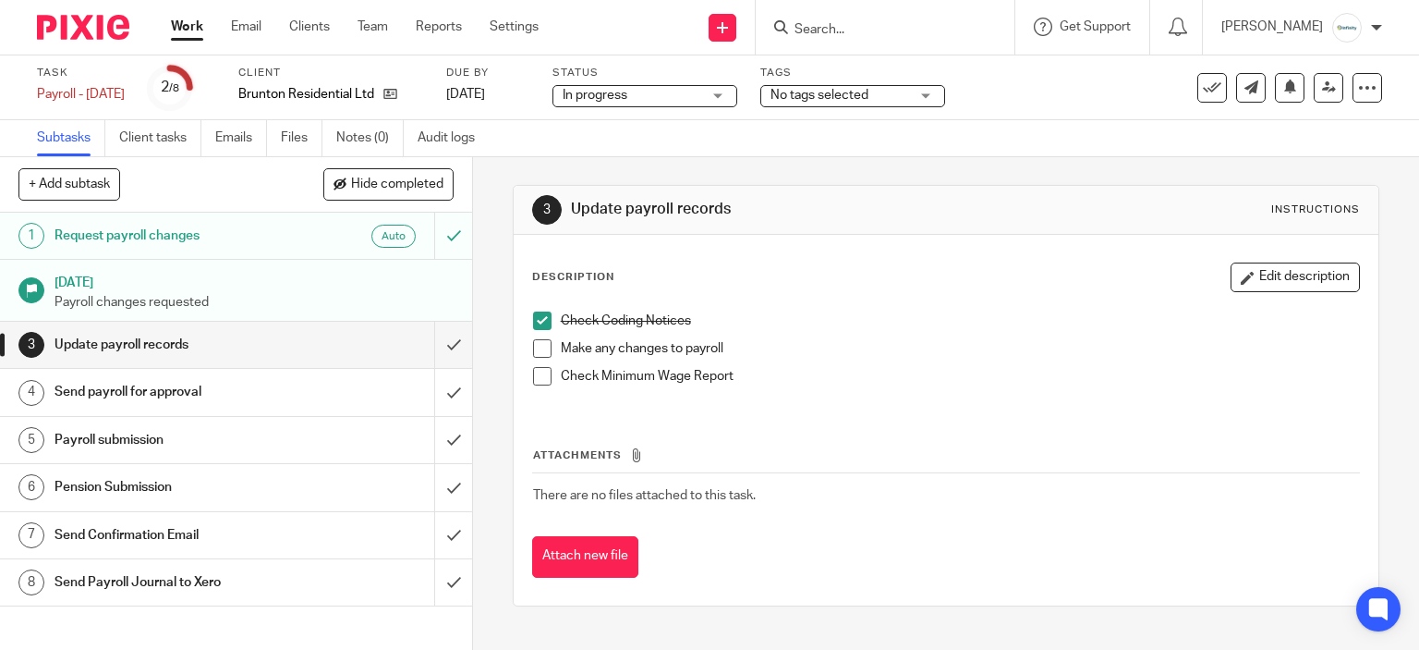 The width and height of the screenshot is (1419, 650). What do you see at coordinates (453, 138) in the screenshot?
I see `a: Audit logs` at bounding box center [453, 138].